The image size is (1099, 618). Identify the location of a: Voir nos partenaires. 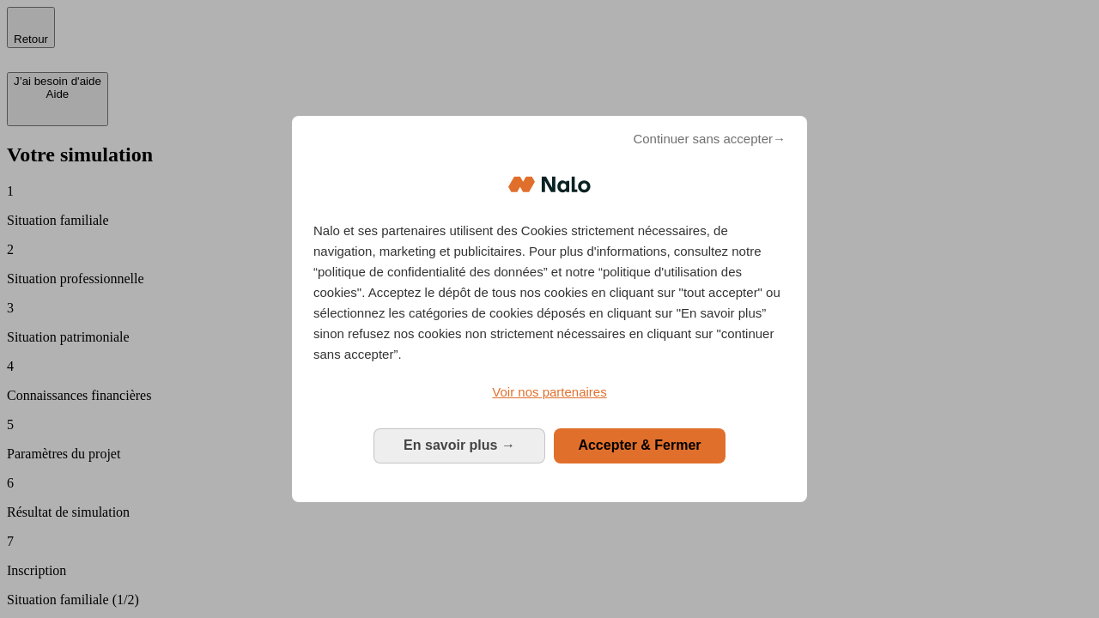
(550, 393).